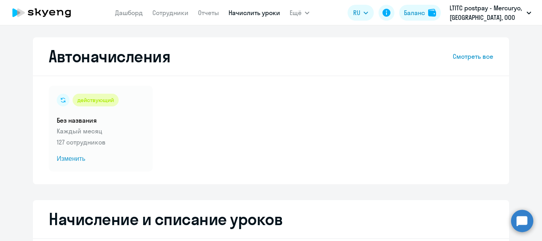 Image resolution: width=542 pixels, height=241 pixels. I want to click on h5: Без названия, so click(101, 120).